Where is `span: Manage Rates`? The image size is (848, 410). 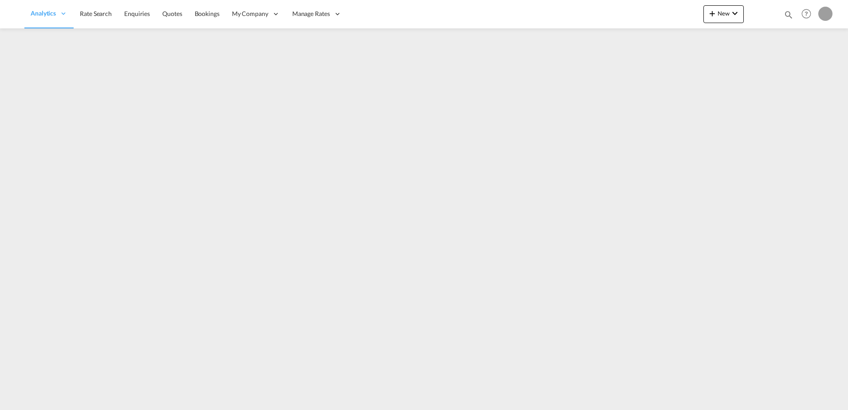 span: Manage Rates is located at coordinates (311, 14).